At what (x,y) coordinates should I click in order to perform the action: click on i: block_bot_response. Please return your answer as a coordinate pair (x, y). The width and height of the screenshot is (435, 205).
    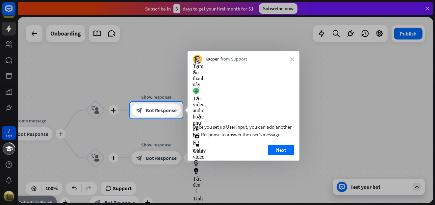
    Looking at the image, I should click on (139, 110).